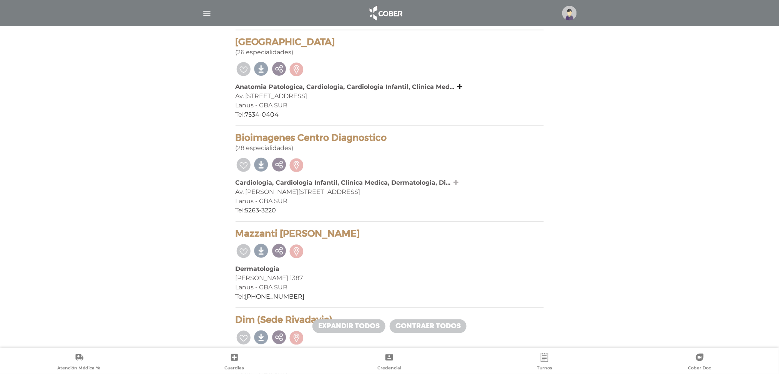 The image size is (779, 374). Describe the element at coordinates (390, 368) in the screenshot. I see `span: Credencial` at that location.